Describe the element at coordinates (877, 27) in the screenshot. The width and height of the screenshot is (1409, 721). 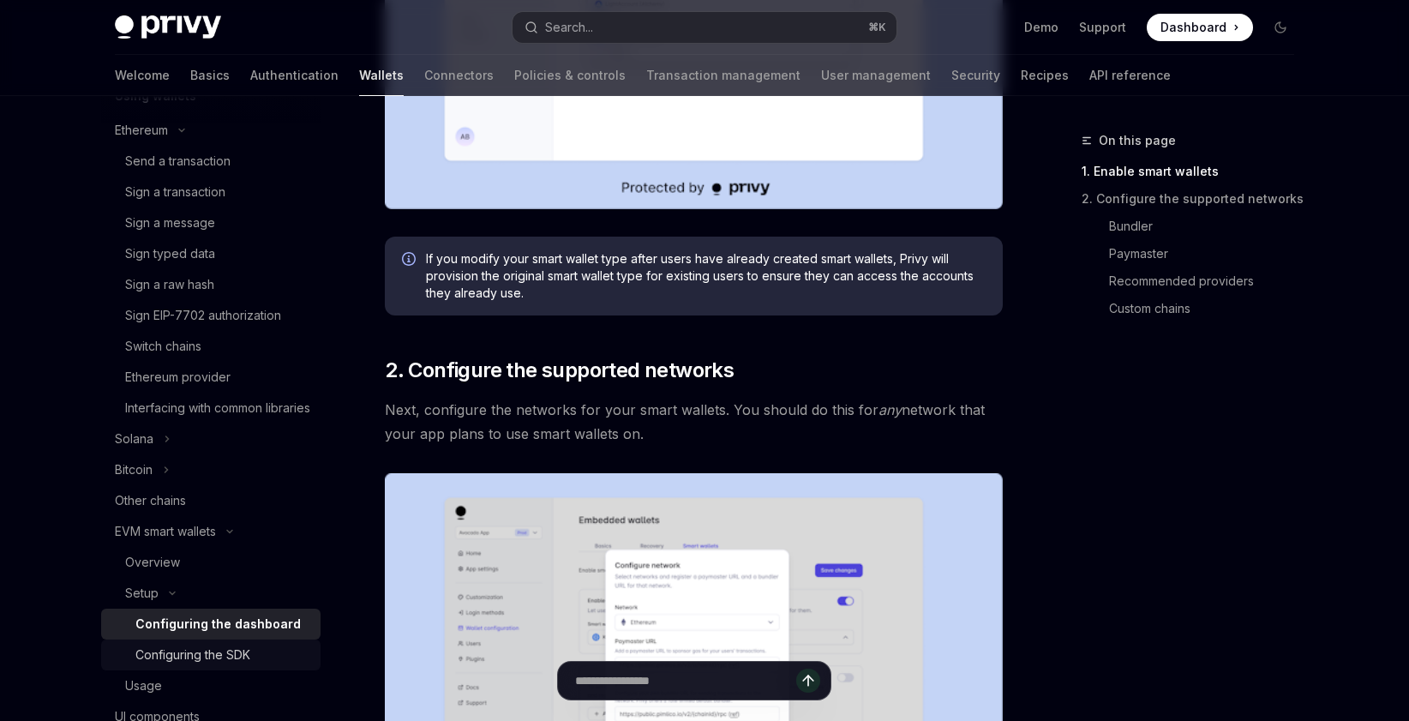
I see `span: ⌘ K` at that location.